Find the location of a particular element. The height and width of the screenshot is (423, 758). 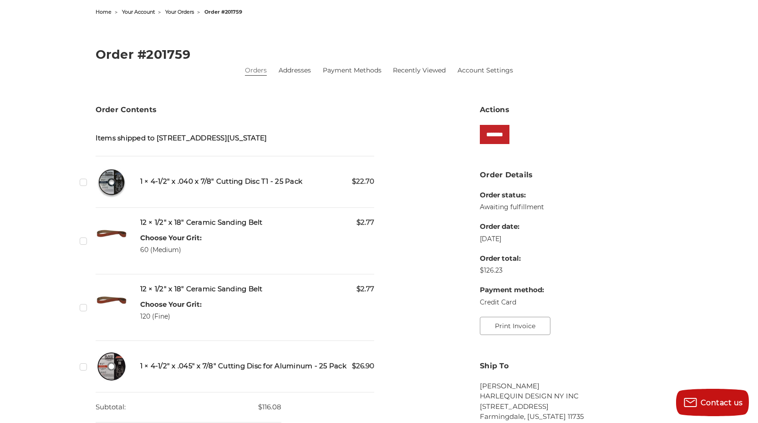

span: $22.70 is located at coordinates (363, 181).